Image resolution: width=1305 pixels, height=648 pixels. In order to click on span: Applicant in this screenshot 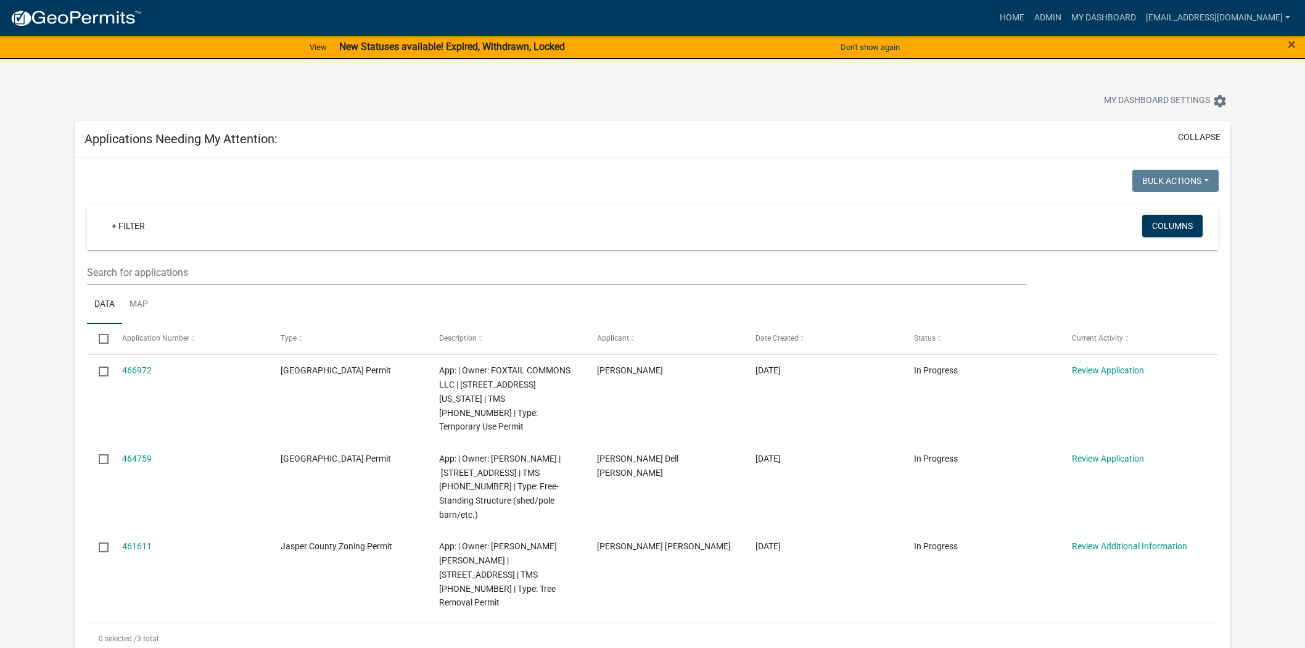, I will do `click(613, 338)`.